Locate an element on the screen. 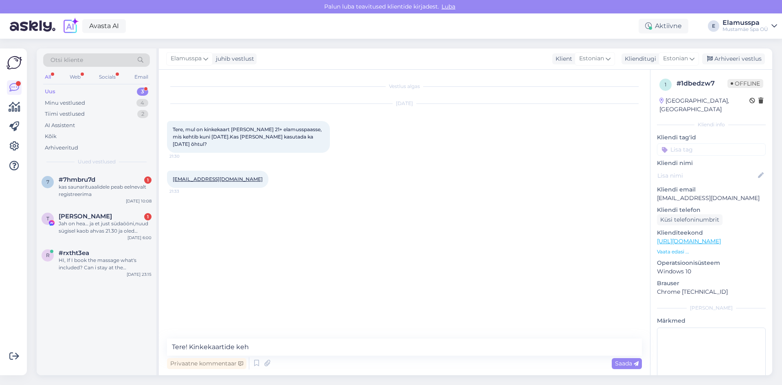  div: Klient is located at coordinates (562, 59).